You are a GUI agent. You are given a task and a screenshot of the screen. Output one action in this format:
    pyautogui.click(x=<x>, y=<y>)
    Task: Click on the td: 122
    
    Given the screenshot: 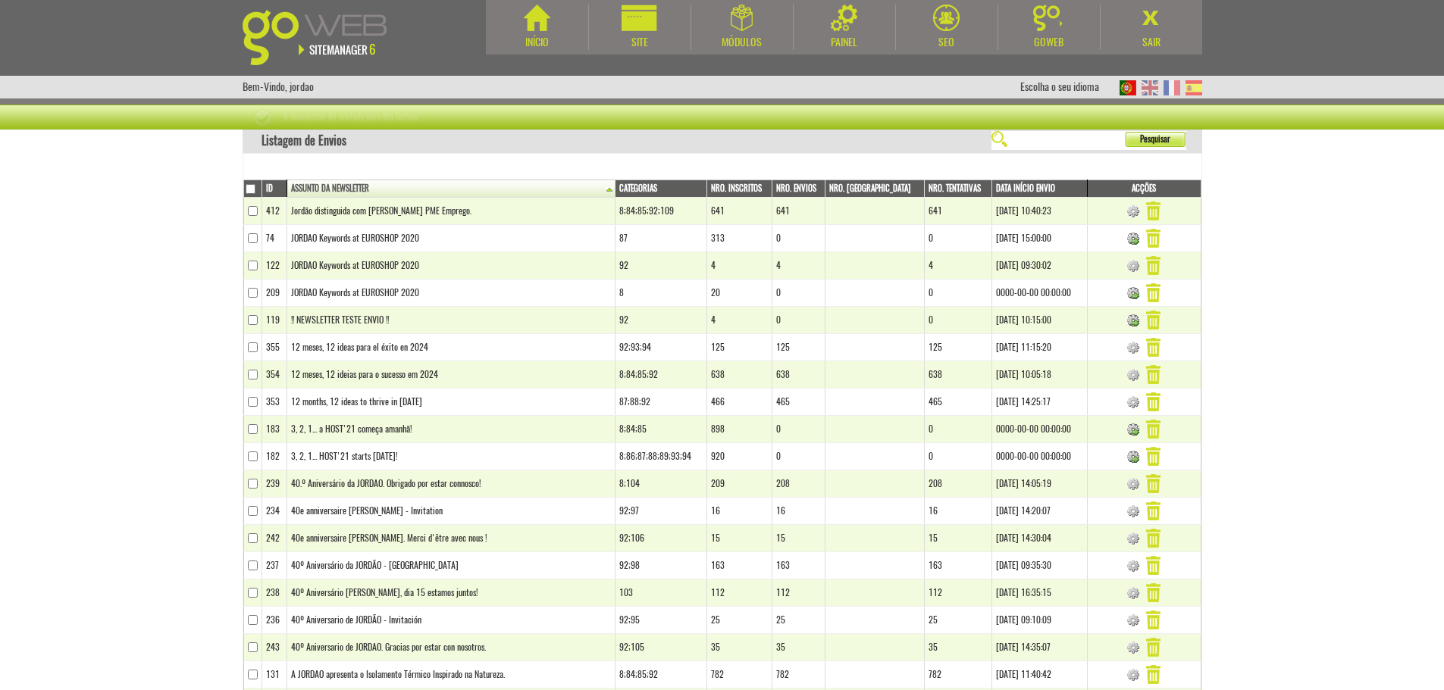 What is the action you would take?
    pyautogui.click(x=274, y=266)
    